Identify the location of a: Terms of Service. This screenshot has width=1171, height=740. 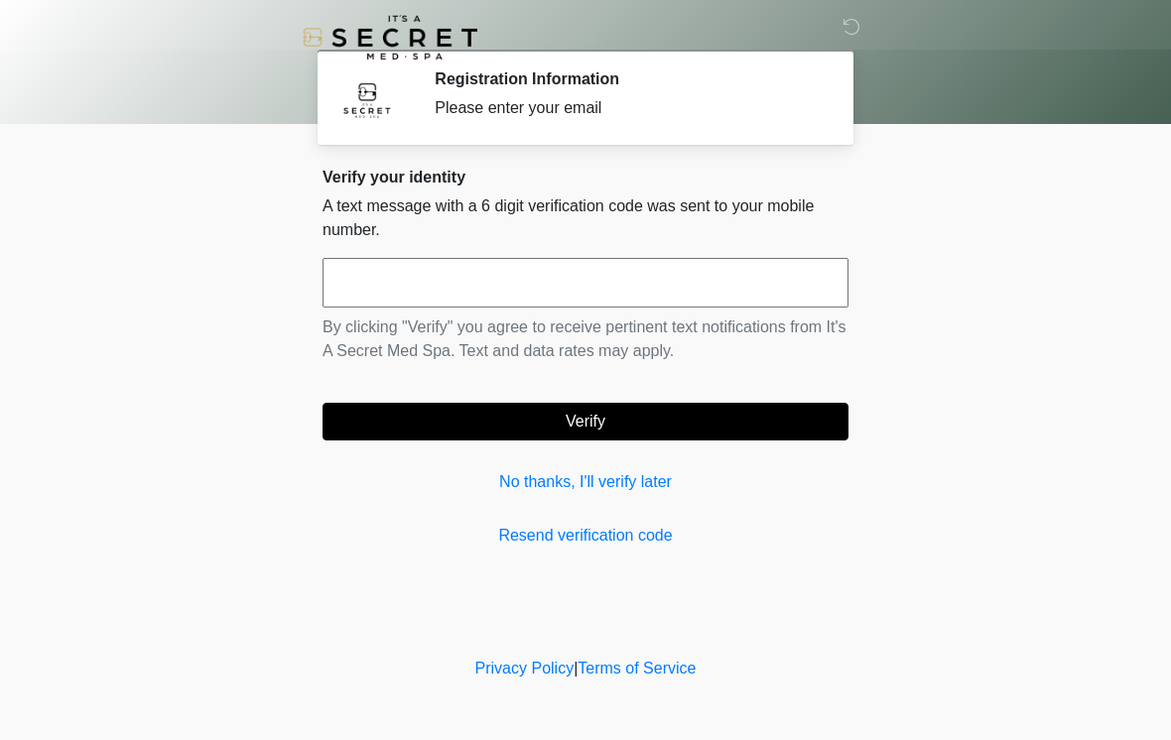
(636, 668).